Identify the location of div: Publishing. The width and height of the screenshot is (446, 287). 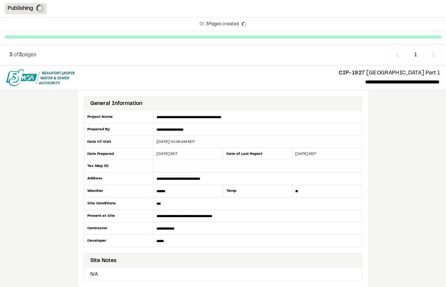
(26, 9).